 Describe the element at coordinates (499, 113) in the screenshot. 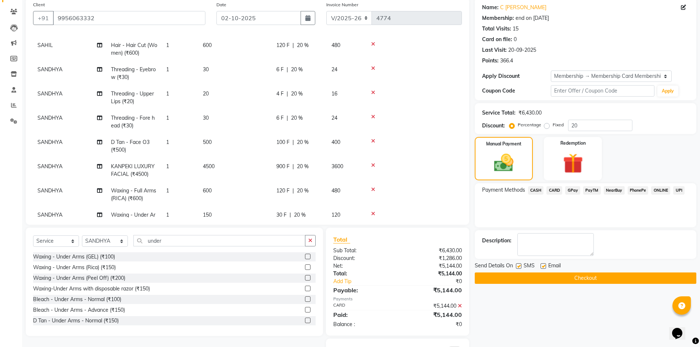

I see `div: Service Total:` at that location.